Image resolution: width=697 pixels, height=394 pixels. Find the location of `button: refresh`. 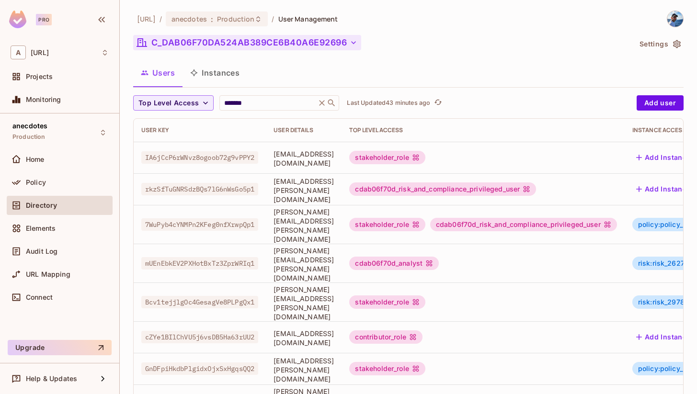

button: refresh is located at coordinates (438, 103).